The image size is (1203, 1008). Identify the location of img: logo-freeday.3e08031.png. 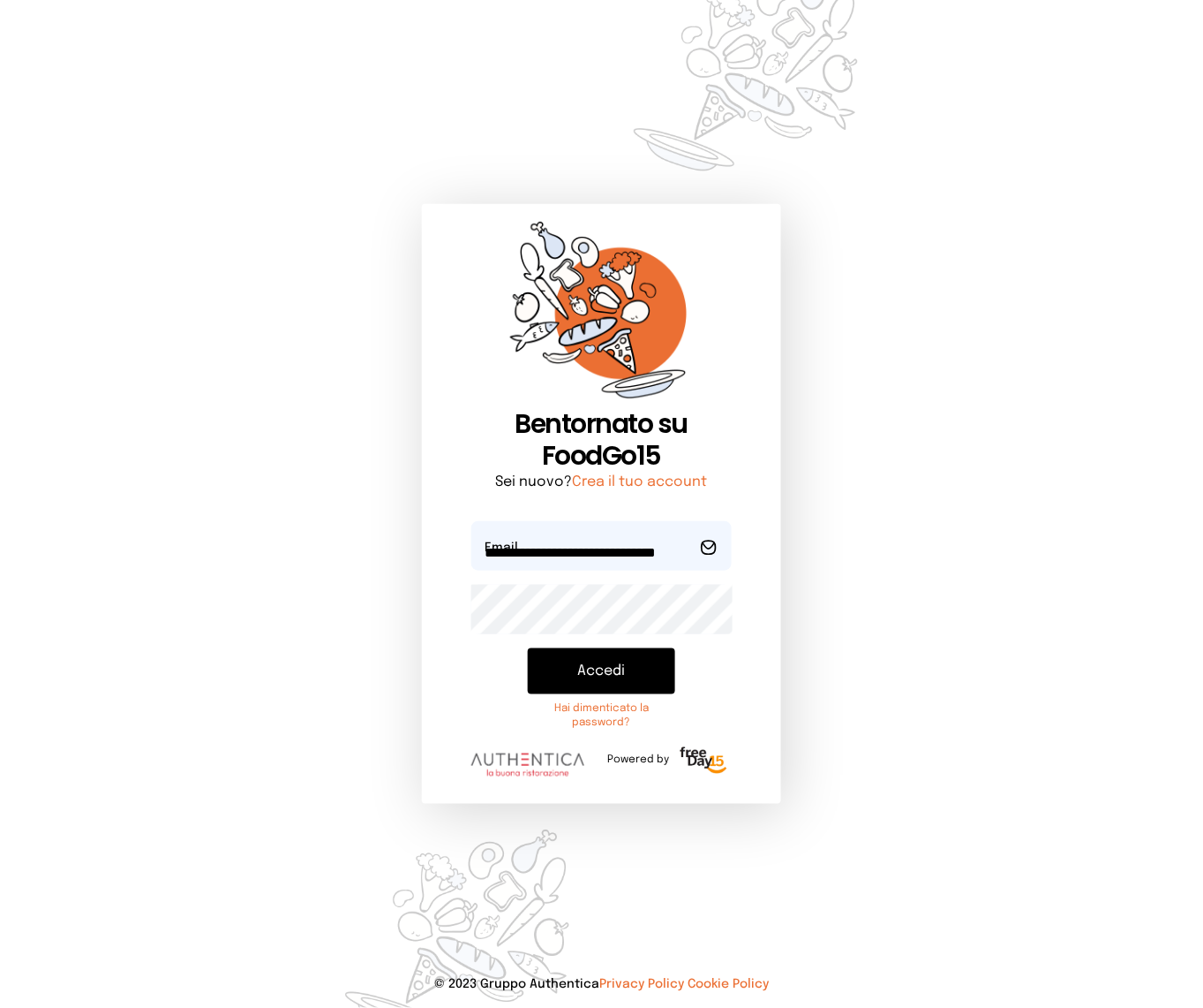
(704, 761).